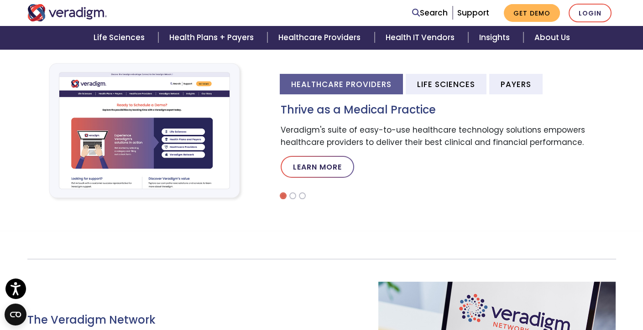 The width and height of the screenshot is (643, 330). What do you see at coordinates (590, 13) in the screenshot?
I see `a: Login` at bounding box center [590, 13].